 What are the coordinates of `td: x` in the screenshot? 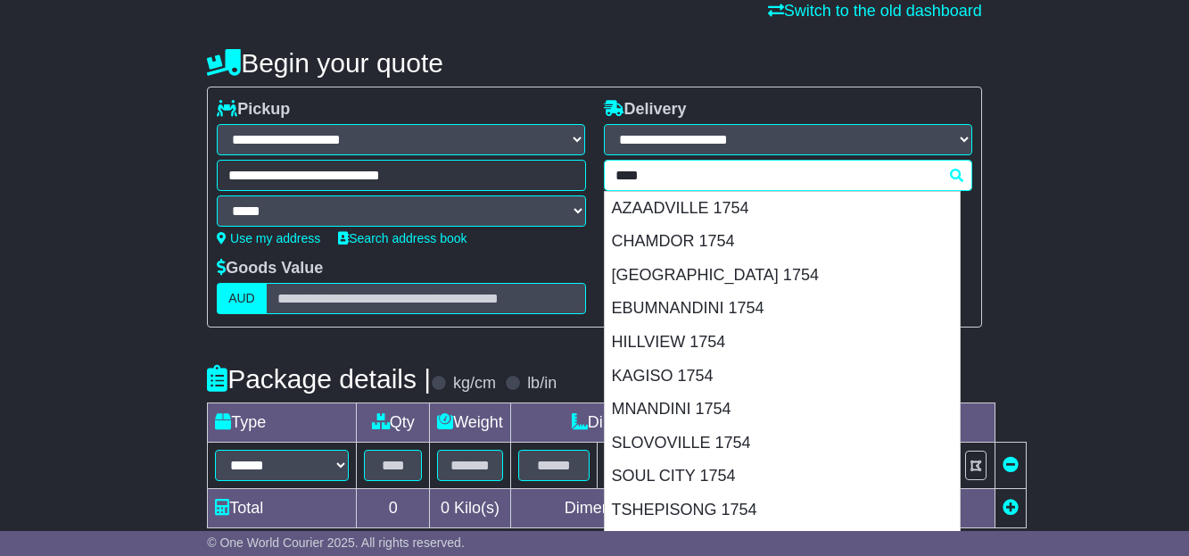 It's located at (608, 466).